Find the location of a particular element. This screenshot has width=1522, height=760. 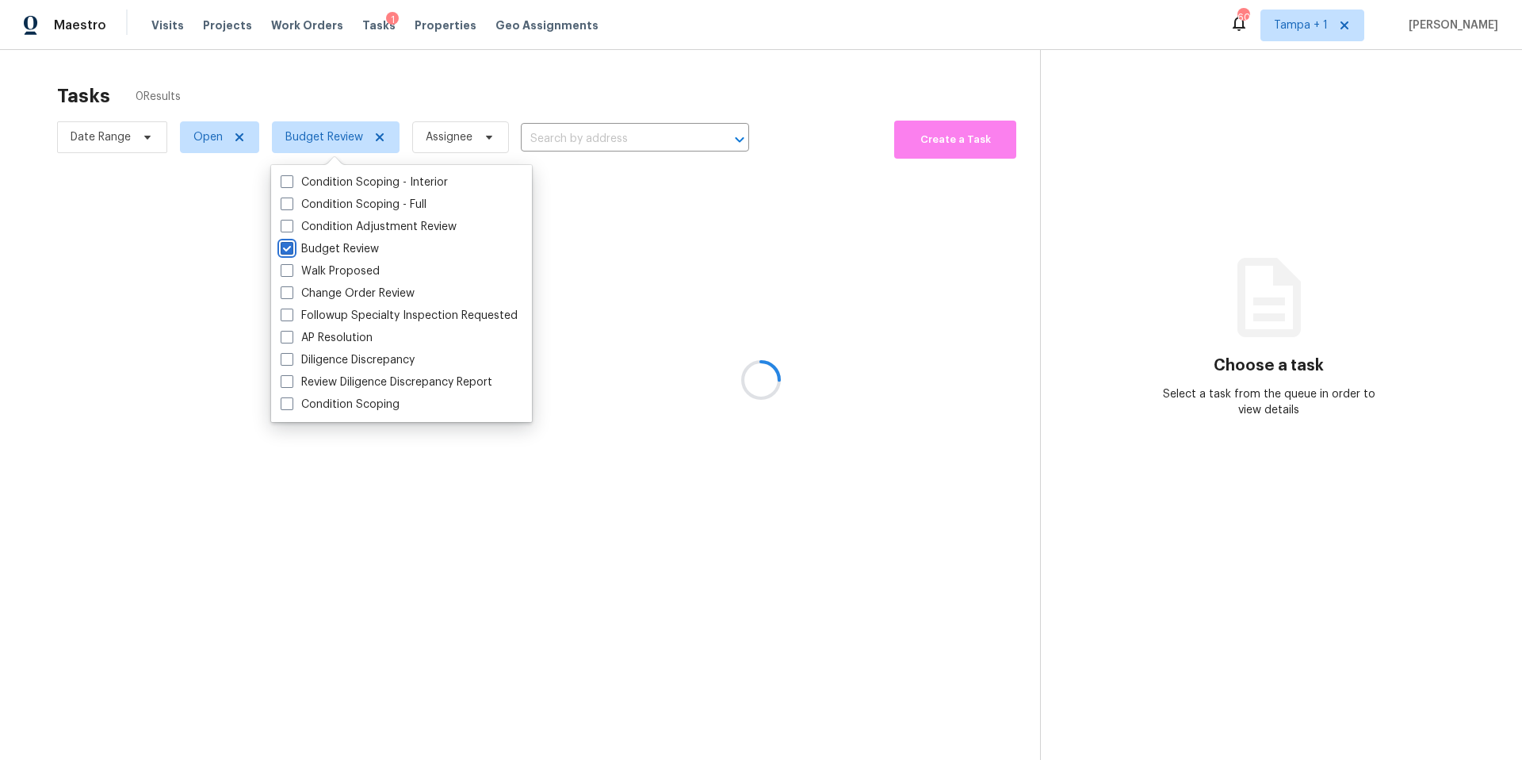

label: Budget Review is located at coordinates (330, 249).